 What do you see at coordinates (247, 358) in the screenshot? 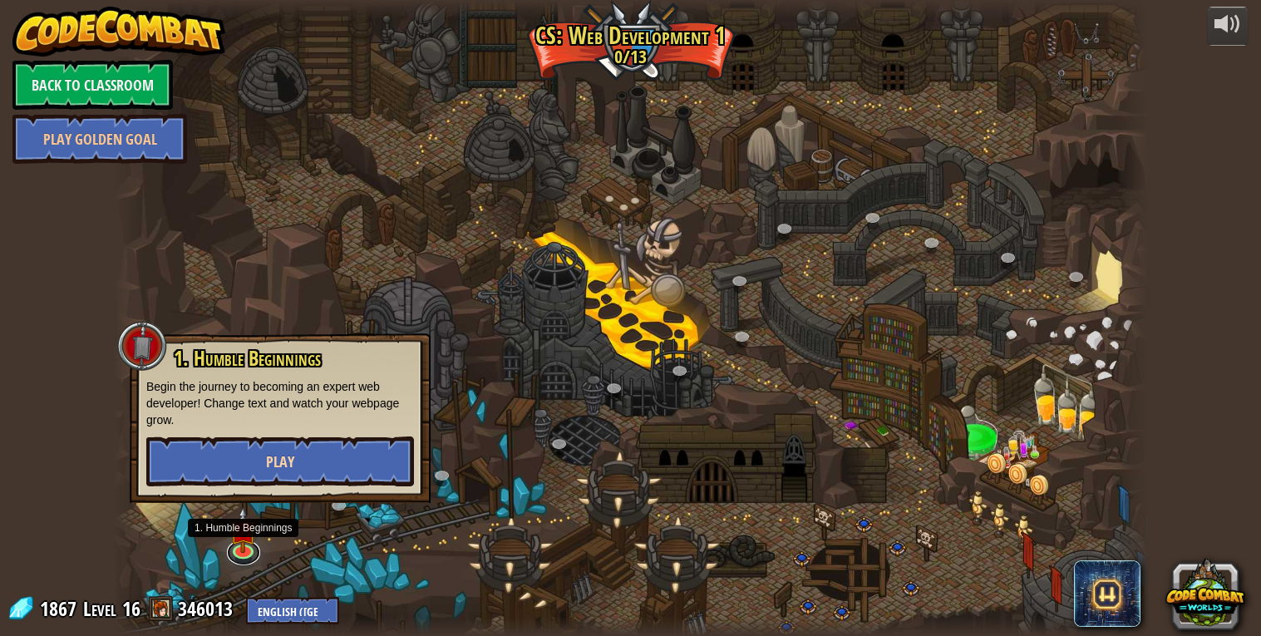
I see `span: 1. Humble Beginnings` at bounding box center [247, 358].